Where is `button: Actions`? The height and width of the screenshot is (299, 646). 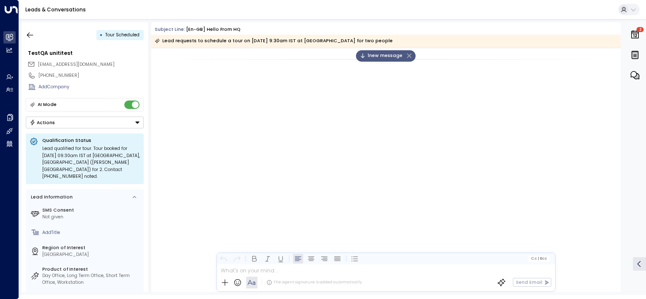 button: Actions is located at coordinates (85, 123).